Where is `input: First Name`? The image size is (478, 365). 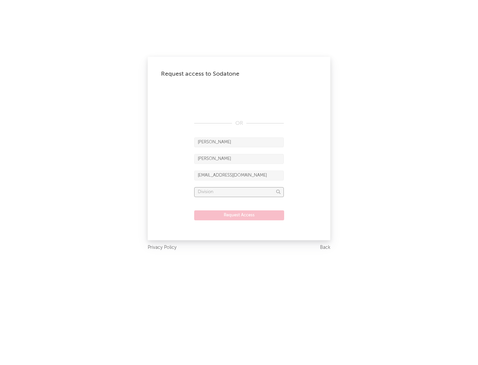
input: First Name is located at coordinates (239, 142).